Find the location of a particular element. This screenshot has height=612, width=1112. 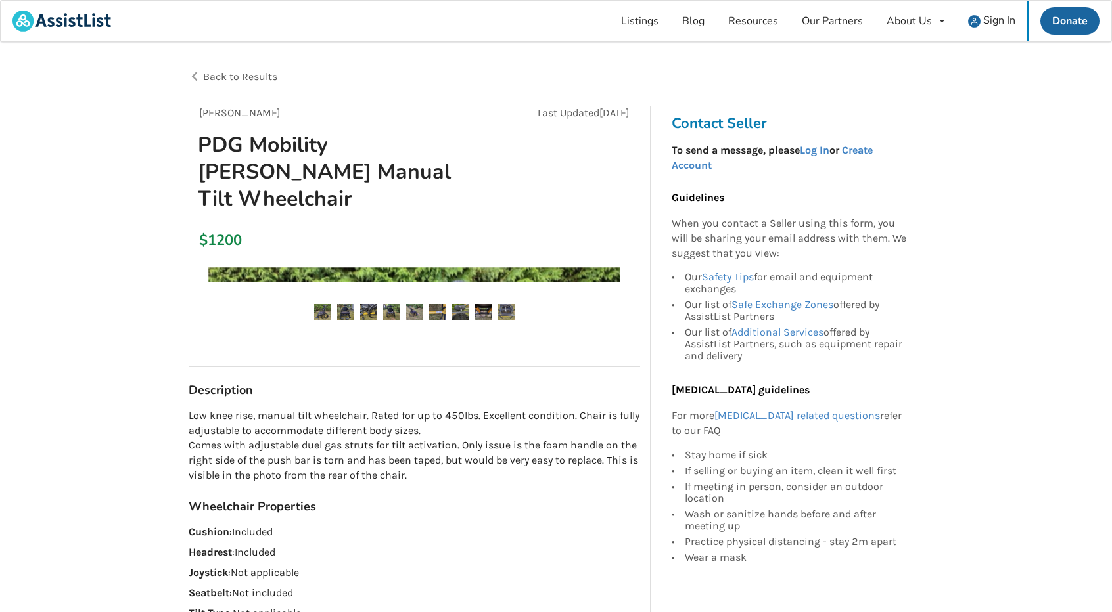

a: Our Partners is located at coordinates (832, 21).